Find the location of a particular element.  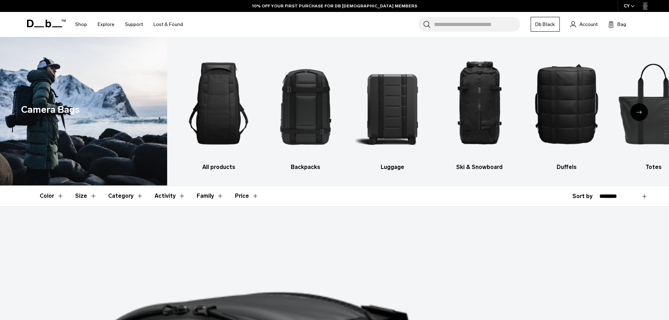

h1: Camera Bags is located at coordinates (50, 110).